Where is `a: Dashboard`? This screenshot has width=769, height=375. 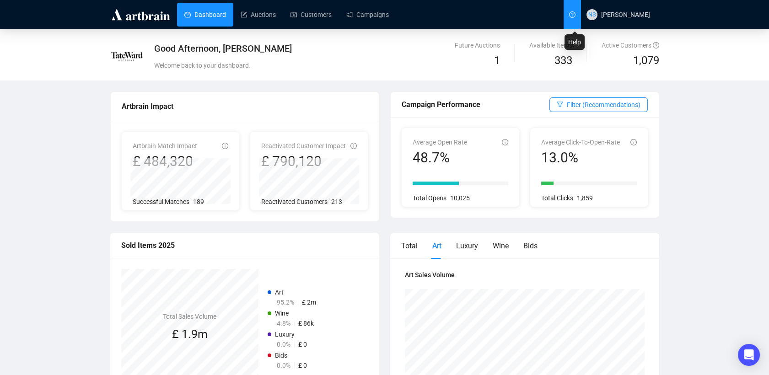 a: Dashboard is located at coordinates (205, 15).